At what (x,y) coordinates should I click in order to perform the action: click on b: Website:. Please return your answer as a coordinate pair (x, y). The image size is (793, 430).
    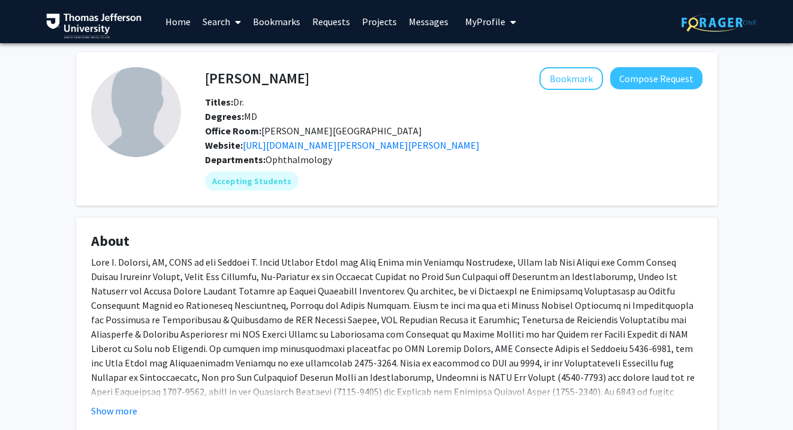
    Looking at the image, I should click on (224, 145).